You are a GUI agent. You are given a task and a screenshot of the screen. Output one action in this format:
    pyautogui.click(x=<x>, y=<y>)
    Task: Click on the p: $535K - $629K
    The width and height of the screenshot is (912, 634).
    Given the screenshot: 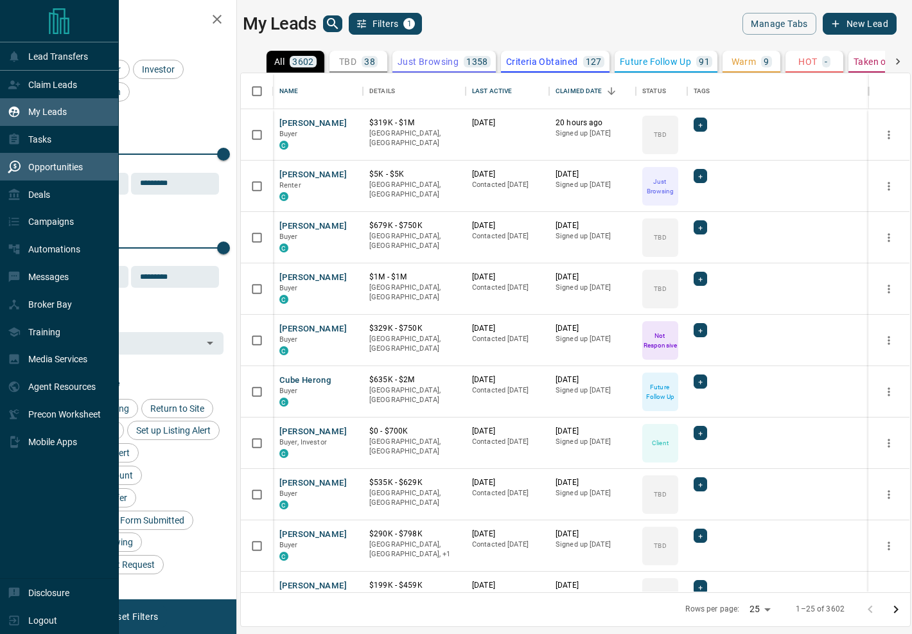 What is the action you would take?
    pyautogui.click(x=414, y=483)
    